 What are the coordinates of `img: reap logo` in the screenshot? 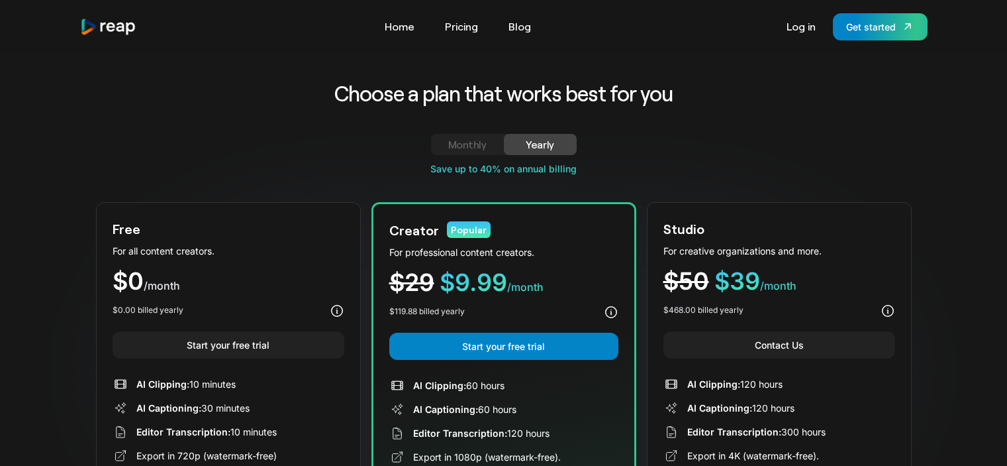 It's located at (109, 26).